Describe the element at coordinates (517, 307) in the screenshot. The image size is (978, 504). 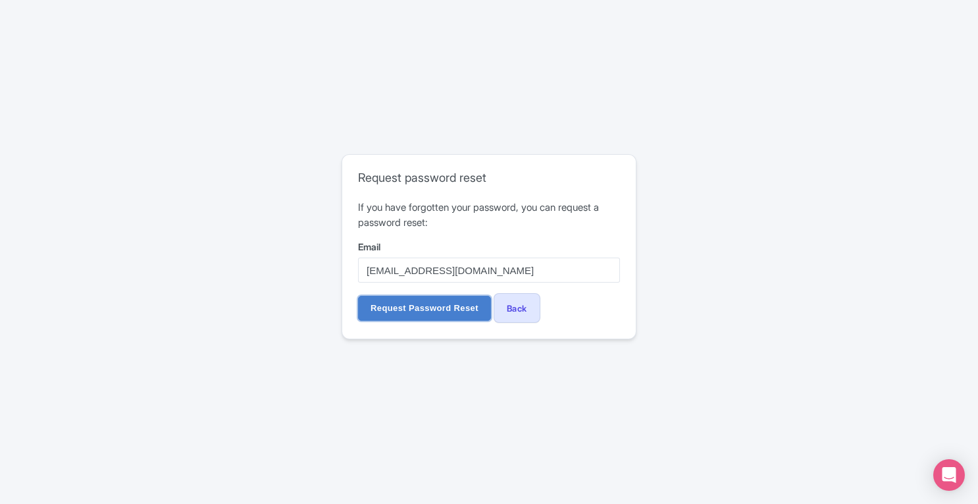
I see `a: Back` at that location.